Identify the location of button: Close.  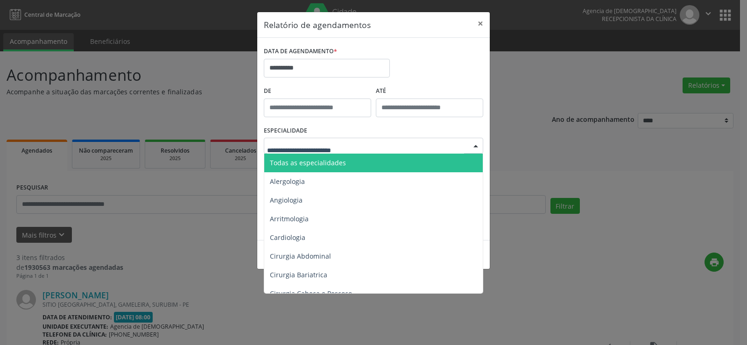
(480, 23).